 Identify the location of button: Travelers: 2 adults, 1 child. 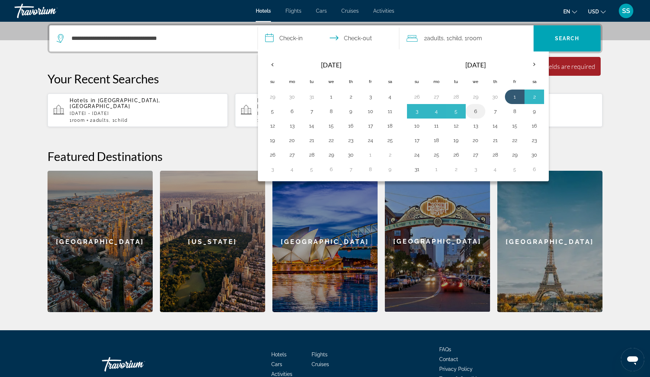
(466, 38).